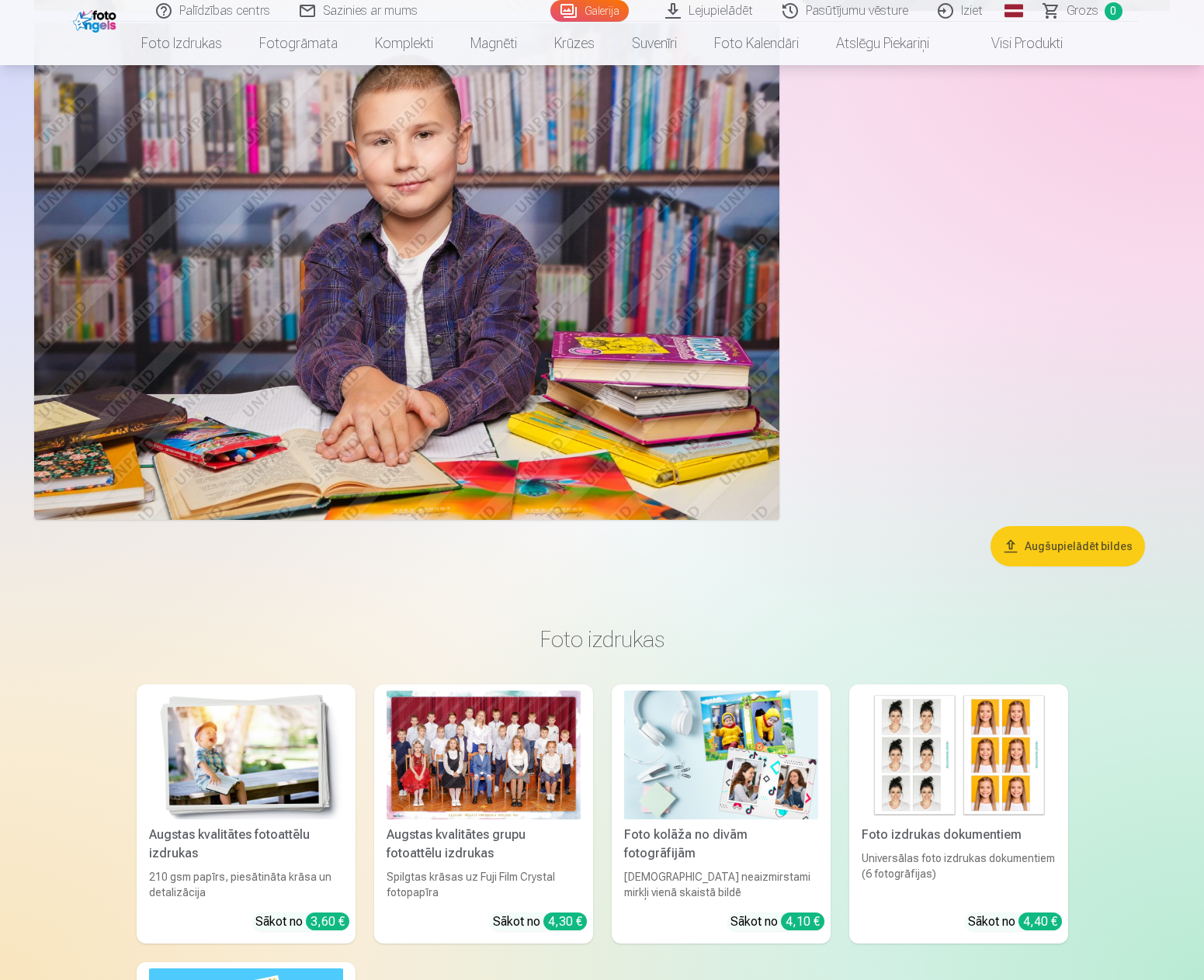 The height and width of the screenshot is (980, 1204). Describe the element at coordinates (96, 20) in the screenshot. I see `img: /fa1` at that location.